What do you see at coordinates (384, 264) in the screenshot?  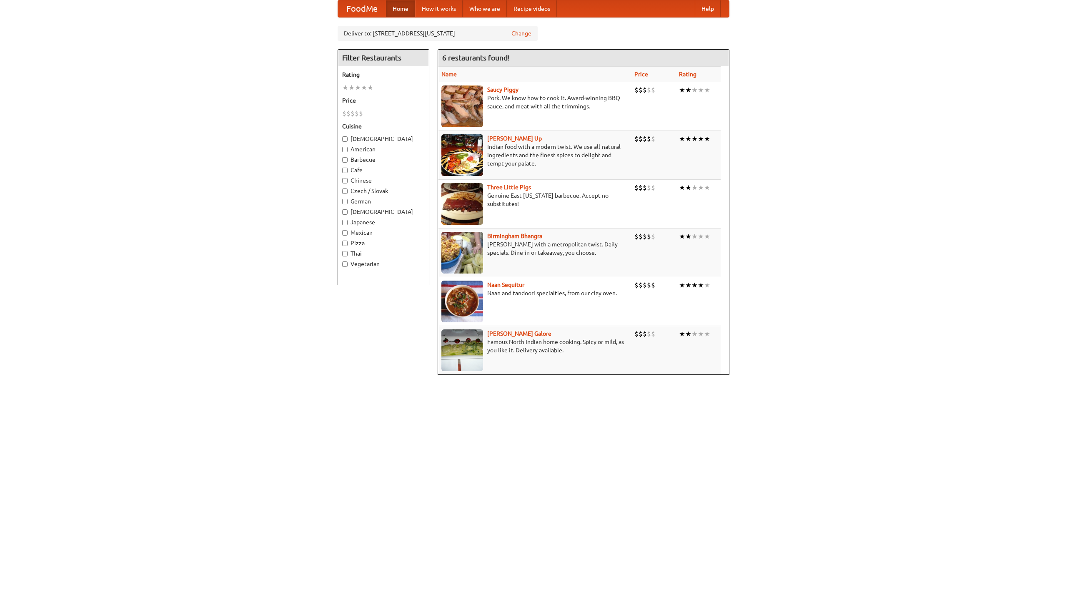 I see `label: Vegetarian` at bounding box center [384, 264].